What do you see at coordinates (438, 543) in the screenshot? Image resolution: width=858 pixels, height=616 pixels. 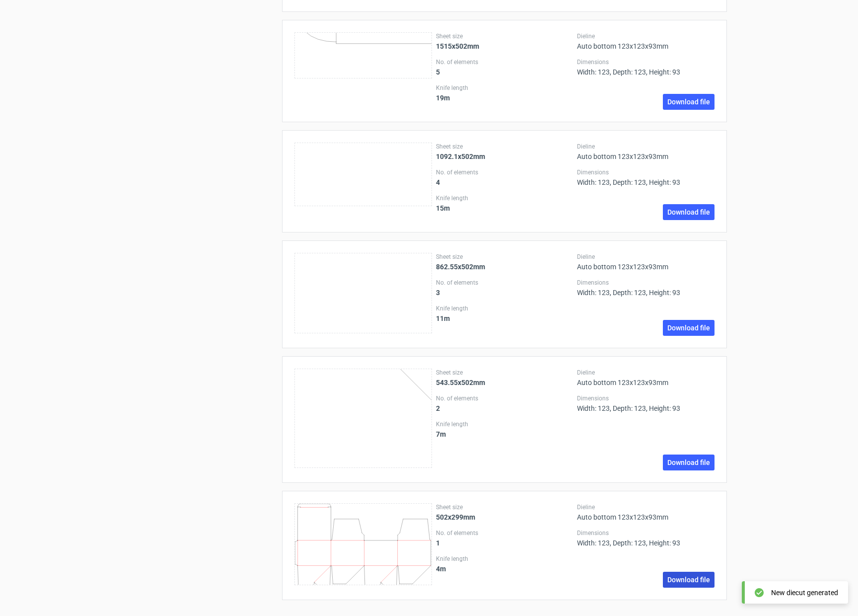 I see `strong: 1` at bounding box center [438, 543].